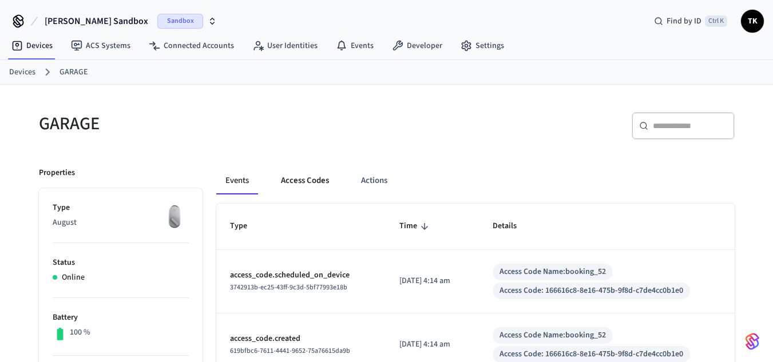  Describe the element at coordinates (301, 339) in the screenshot. I see `p: access_code.created` at that location.